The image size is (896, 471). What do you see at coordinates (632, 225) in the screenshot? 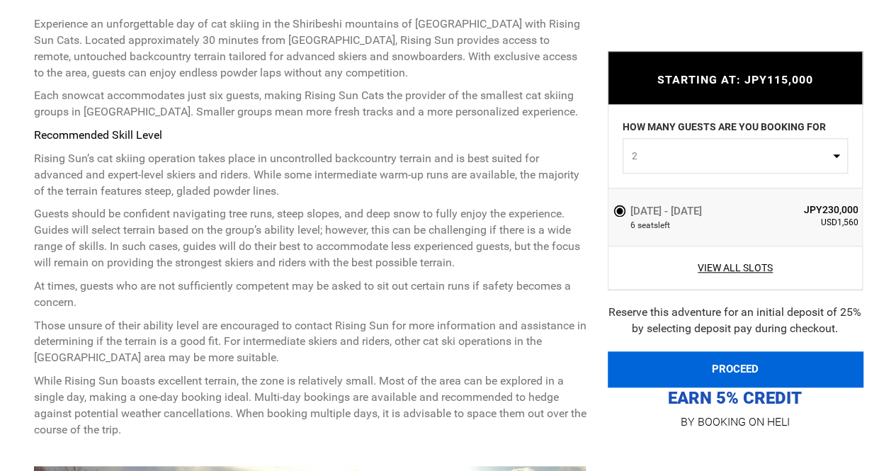
I see `span: 6` at bounding box center [632, 225].